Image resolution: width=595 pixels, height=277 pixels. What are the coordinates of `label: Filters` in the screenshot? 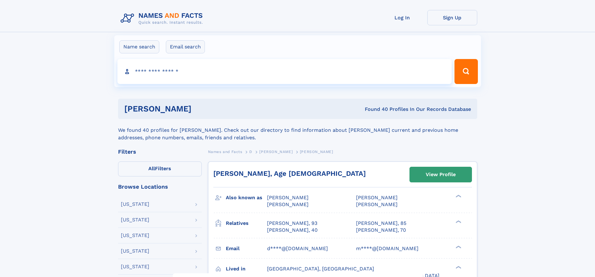 It's located at (160, 169).